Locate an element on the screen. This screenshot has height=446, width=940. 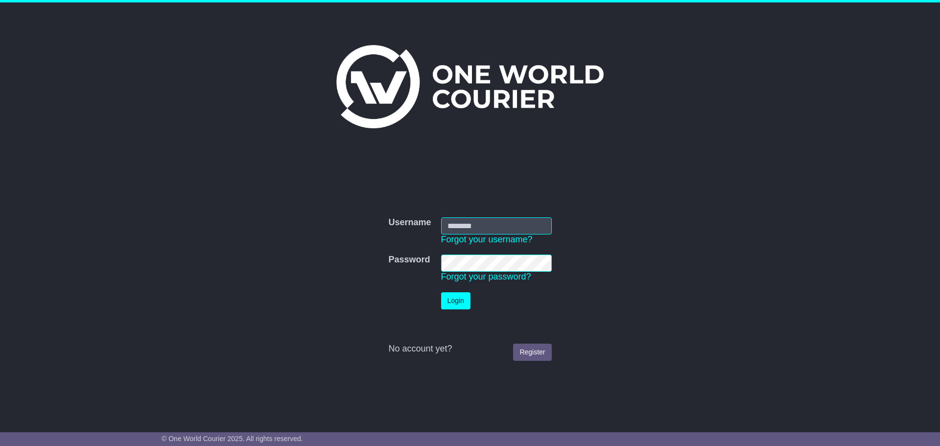
a: Register is located at coordinates (532, 352).